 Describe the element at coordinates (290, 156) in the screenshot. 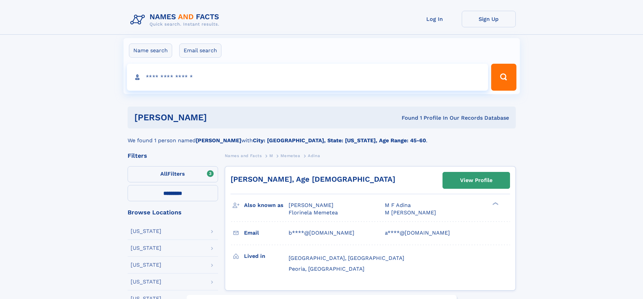

I see `span: Memetea` at that location.